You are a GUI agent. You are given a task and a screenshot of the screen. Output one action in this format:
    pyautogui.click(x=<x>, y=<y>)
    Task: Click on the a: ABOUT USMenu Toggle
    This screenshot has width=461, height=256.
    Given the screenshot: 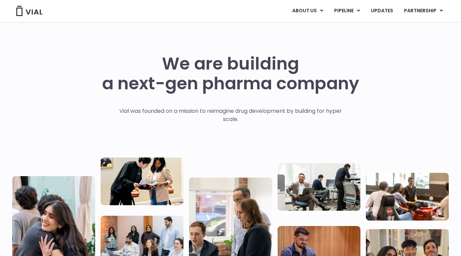 What is the action you would take?
    pyautogui.click(x=308, y=11)
    